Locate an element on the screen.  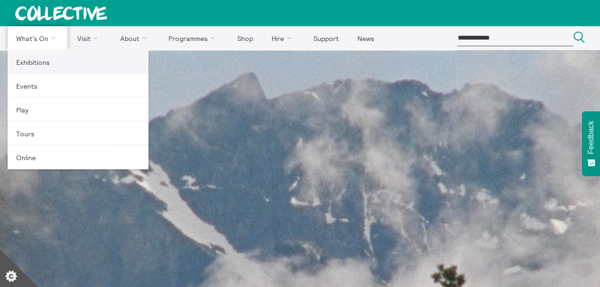
a: Online is located at coordinates (78, 157).